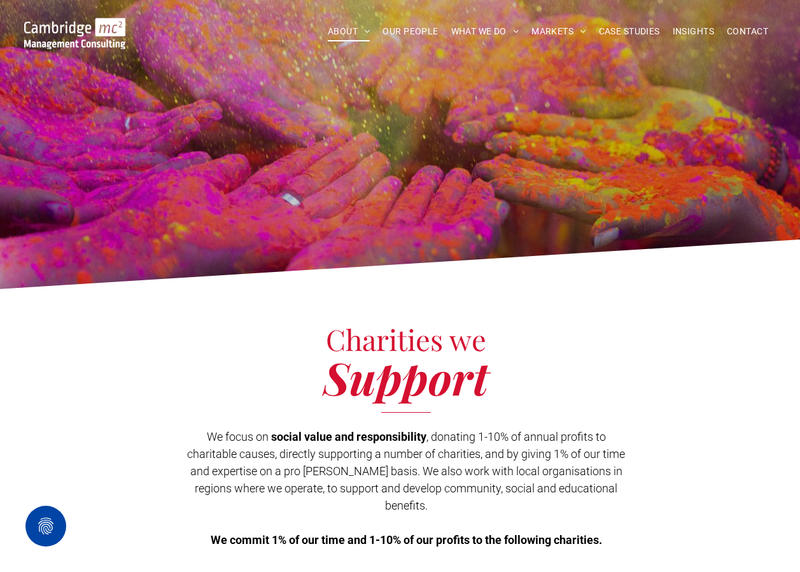  Describe the element at coordinates (384, 339) in the screenshot. I see `span: Charities` at that location.